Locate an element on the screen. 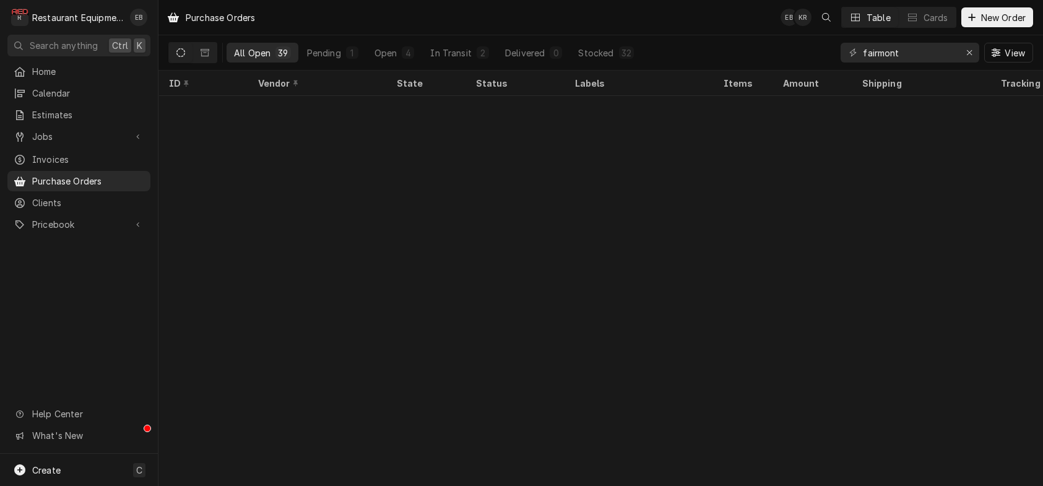 This screenshot has width=1043, height=486. span: Jobs is located at coordinates (79, 136).